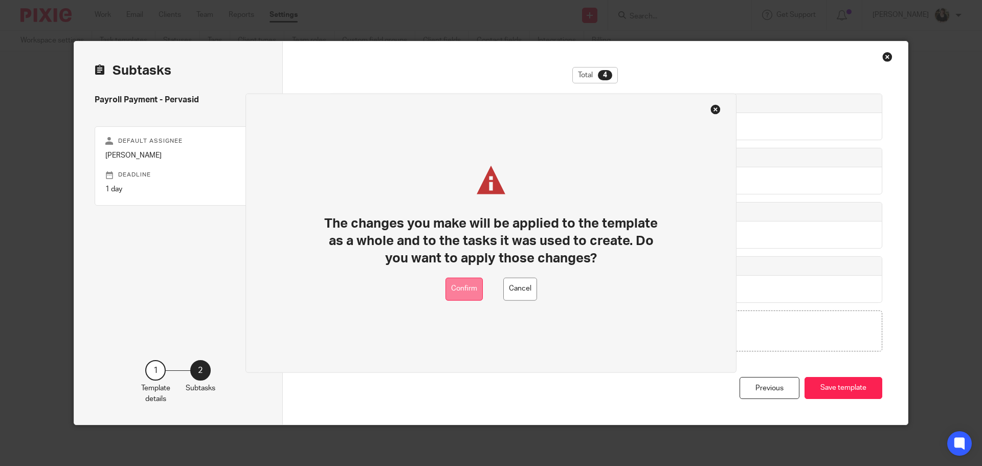  I want to click on div: 4, so click(605, 75).